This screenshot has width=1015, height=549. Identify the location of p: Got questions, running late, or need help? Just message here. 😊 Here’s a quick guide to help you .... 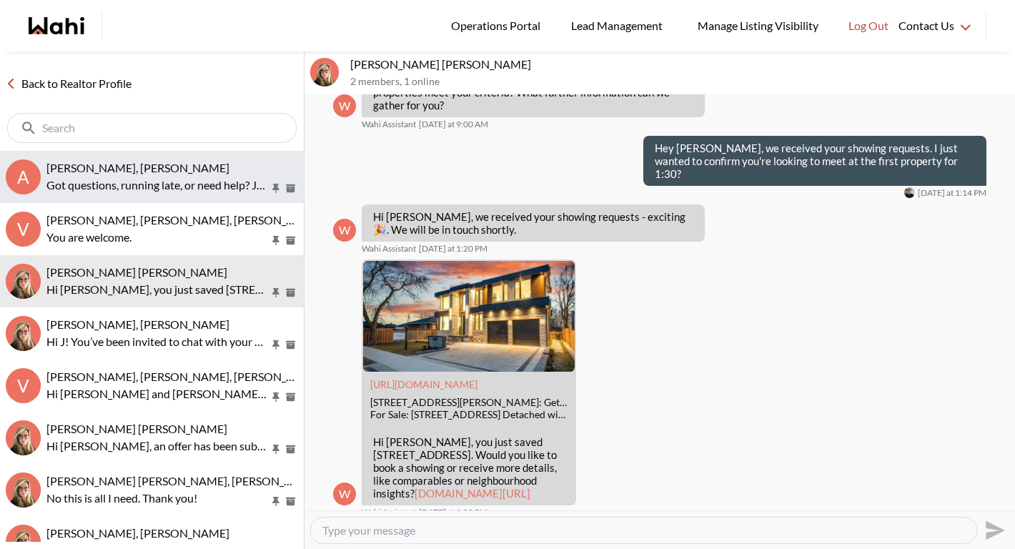
(158, 185).